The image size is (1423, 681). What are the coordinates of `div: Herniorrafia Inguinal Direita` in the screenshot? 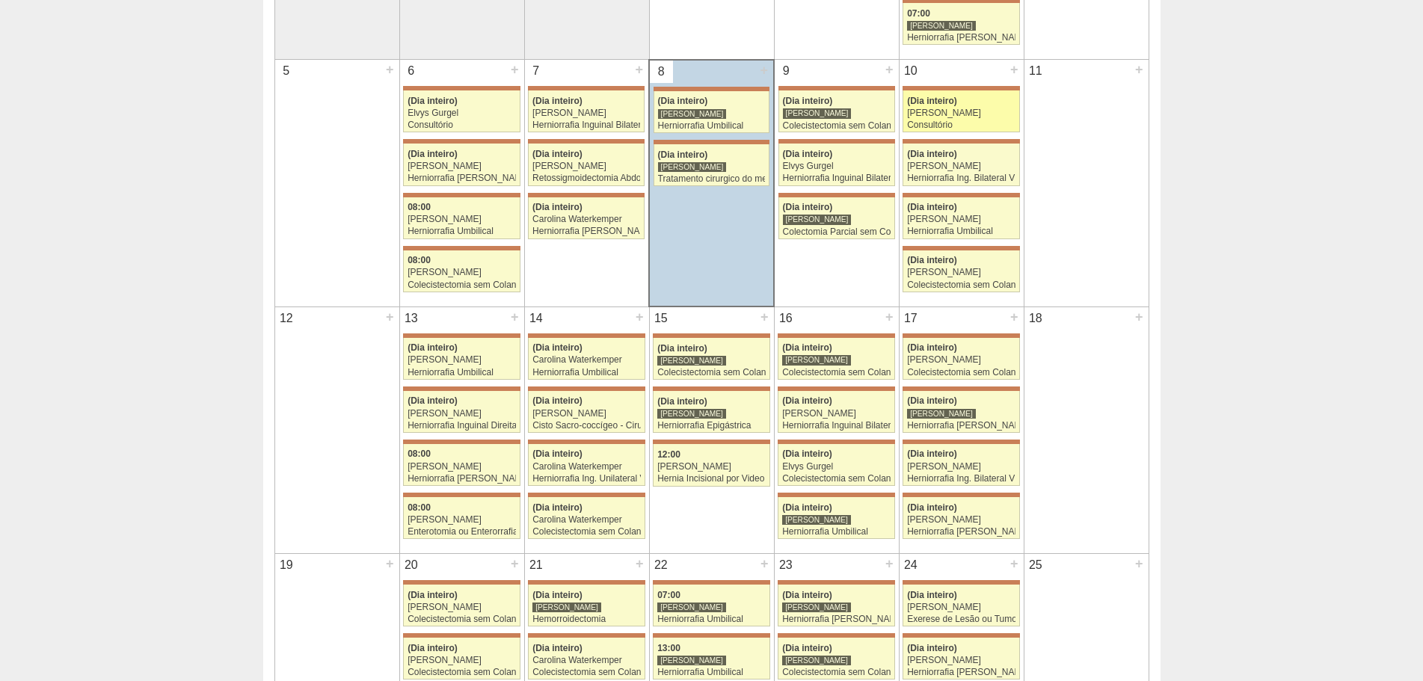 It's located at (461, 425).